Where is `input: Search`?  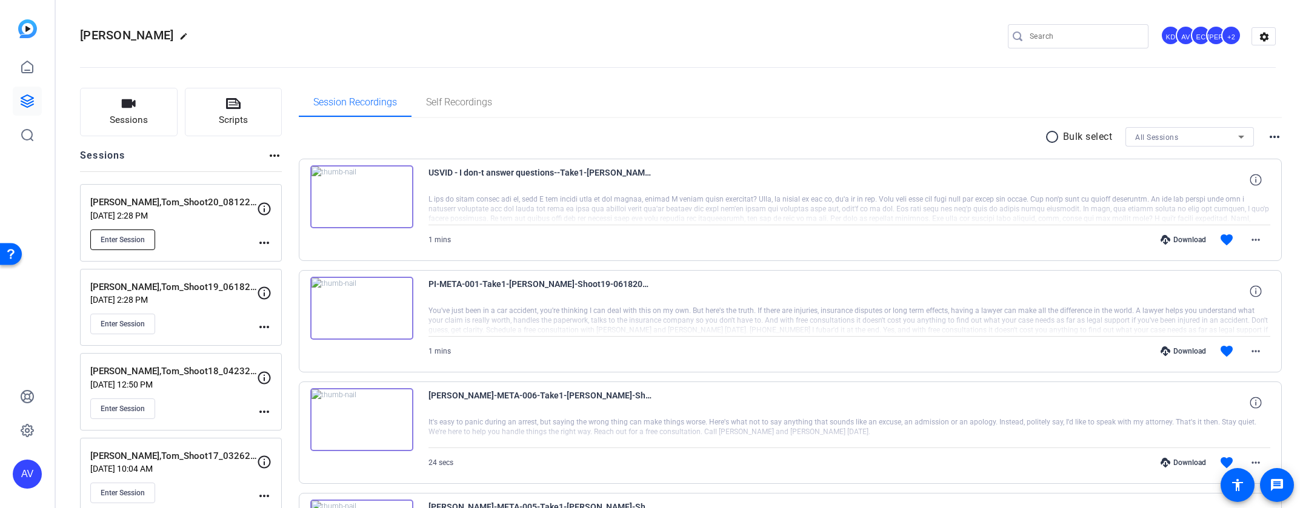 input: Search is located at coordinates (1084, 36).